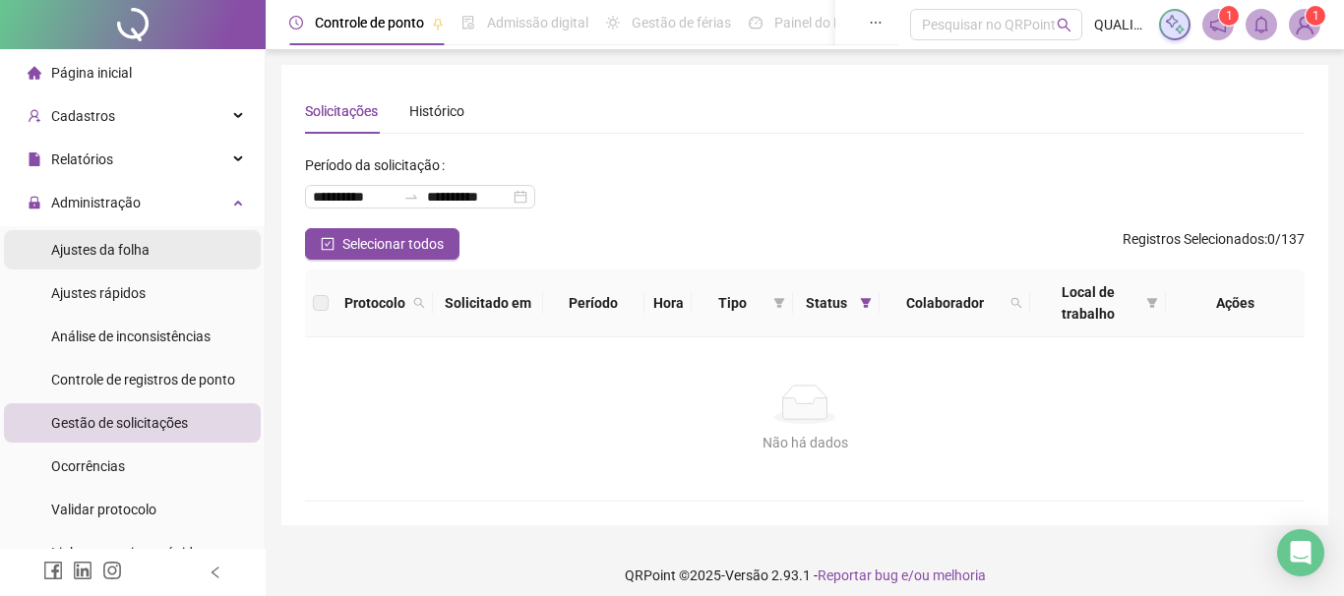  I want to click on span: Ocorrências, so click(88, 466).